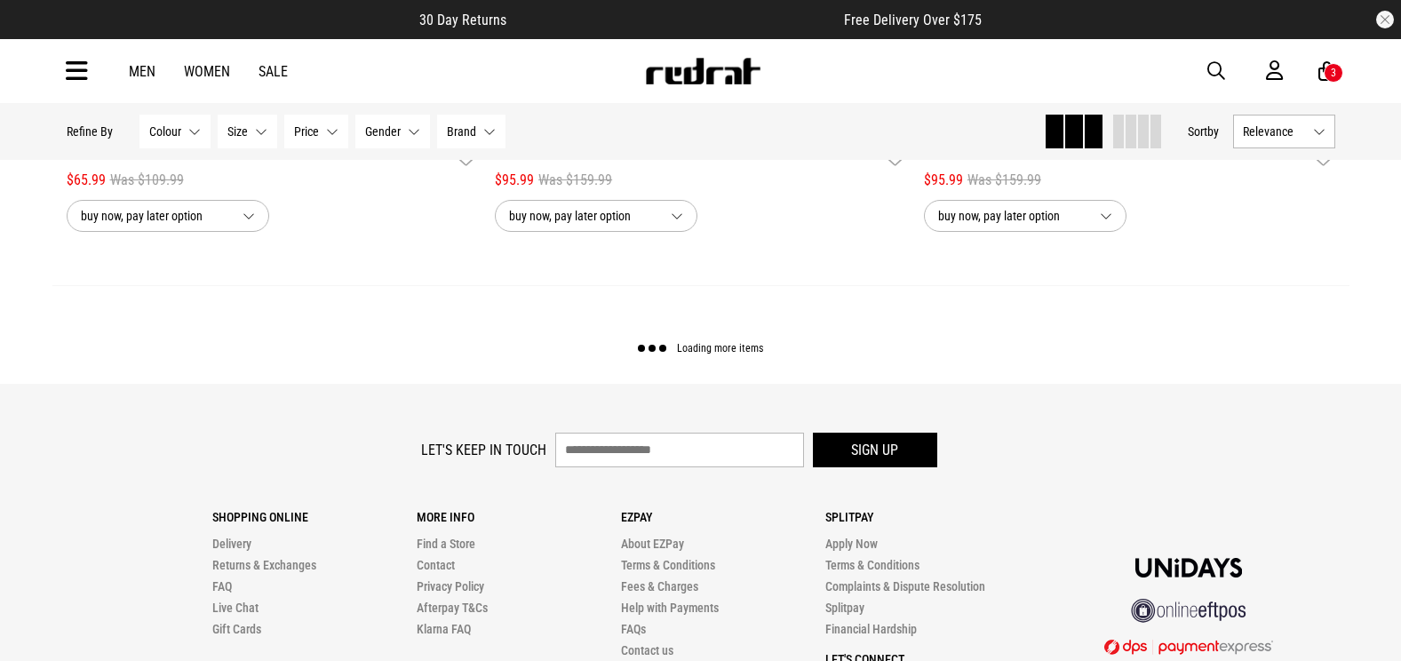 The image size is (1401, 661). I want to click on p: Ezpay, so click(723, 517).